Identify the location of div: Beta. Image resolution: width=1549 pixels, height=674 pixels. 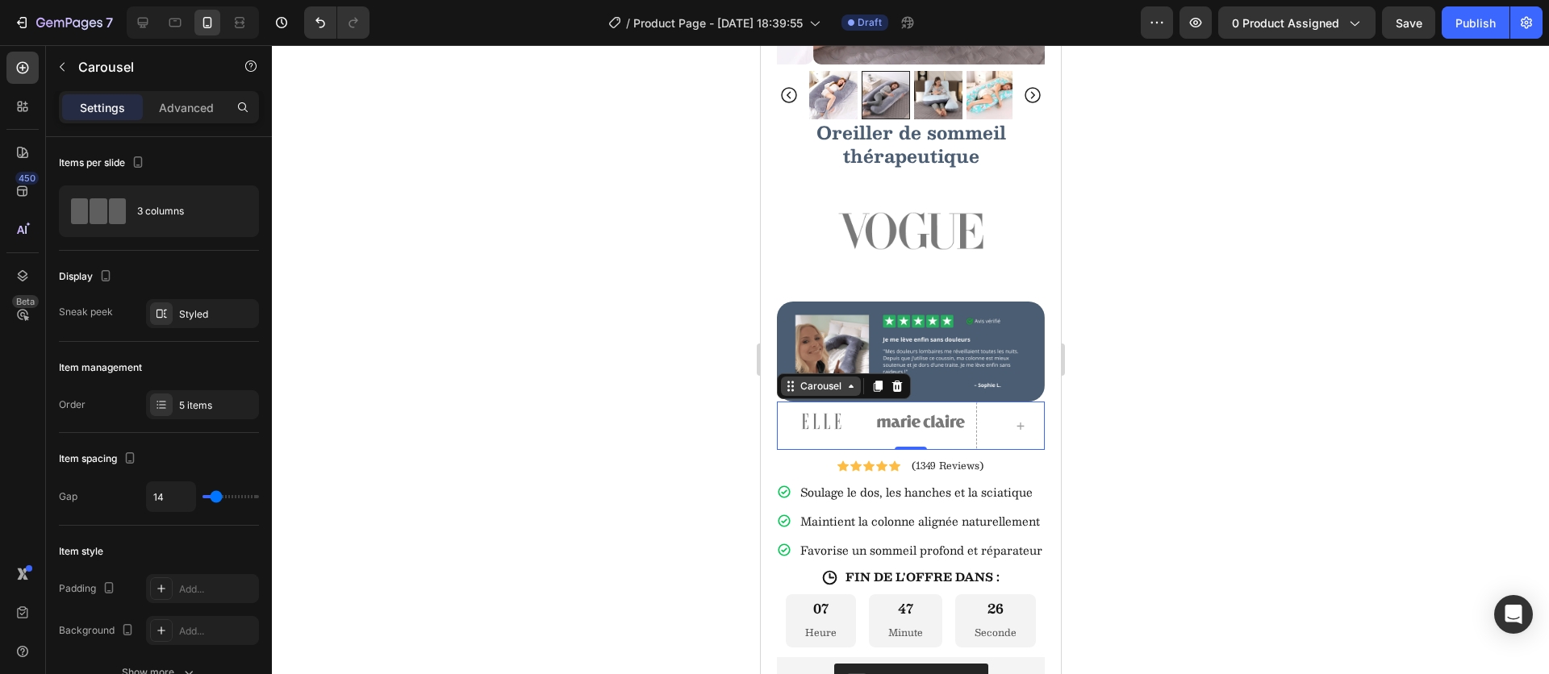
(25, 302).